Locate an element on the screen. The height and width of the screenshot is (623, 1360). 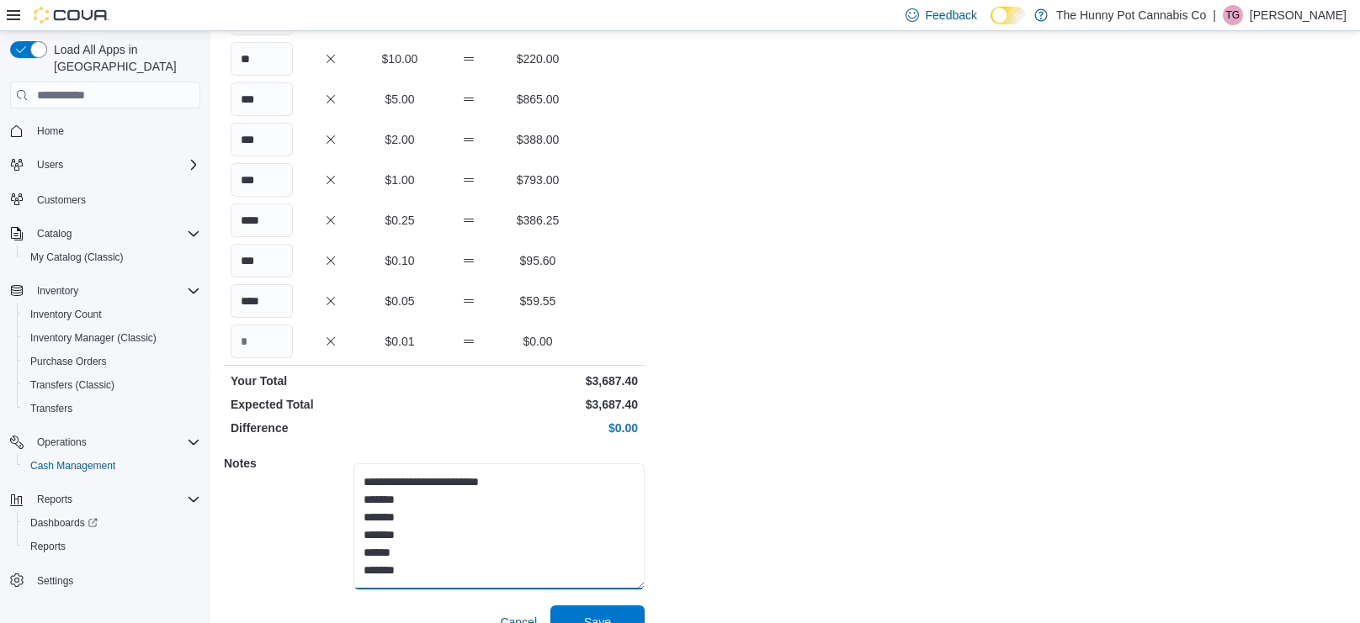
button: Customers is located at coordinates (105, 199).